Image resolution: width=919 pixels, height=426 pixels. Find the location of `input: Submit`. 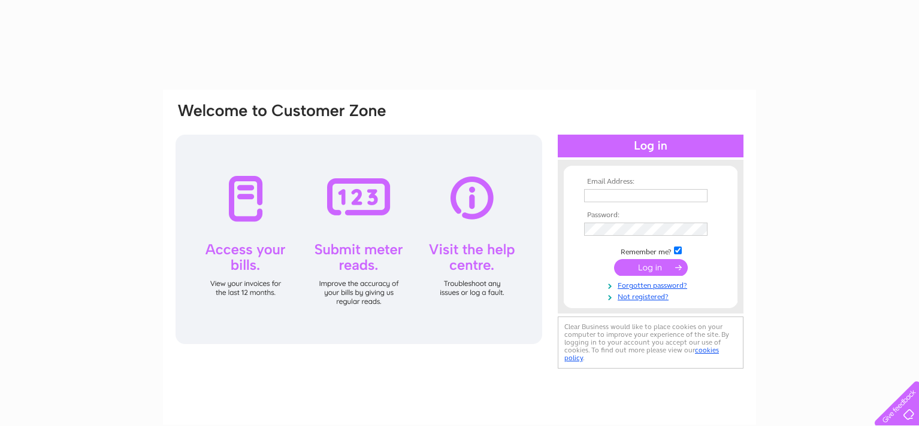

input: Submit is located at coordinates (651, 268).